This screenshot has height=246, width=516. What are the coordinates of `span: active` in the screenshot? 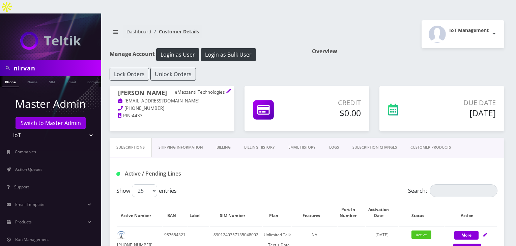 It's located at (421, 235).